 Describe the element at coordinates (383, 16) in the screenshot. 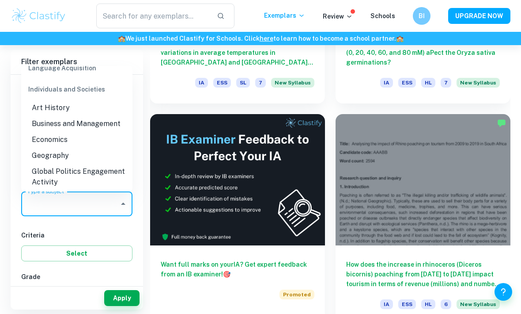

I see `a: Schools` at that location.